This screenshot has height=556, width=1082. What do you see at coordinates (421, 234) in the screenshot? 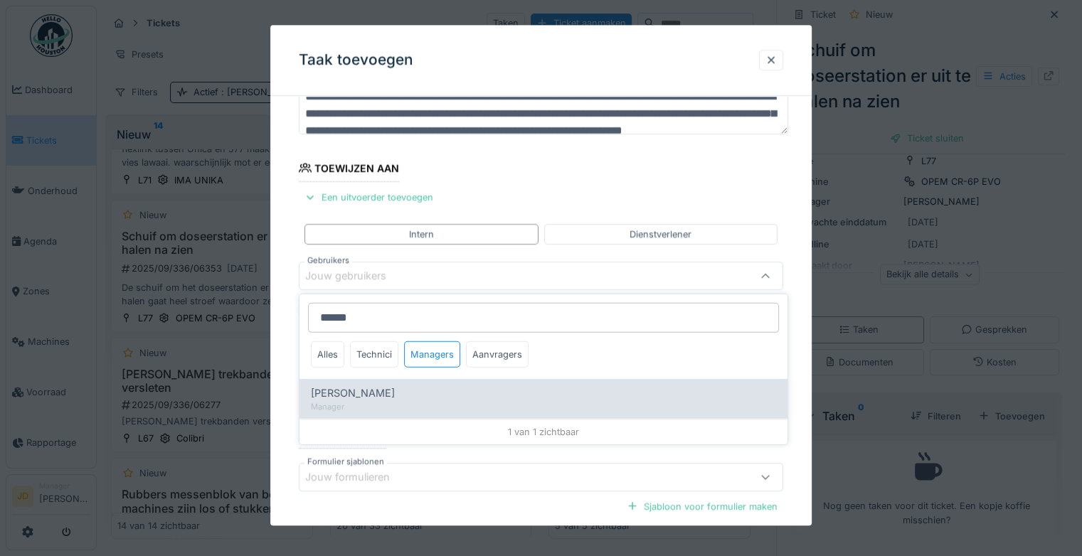
I see `div: Intern` at bounding box center [421, 234].